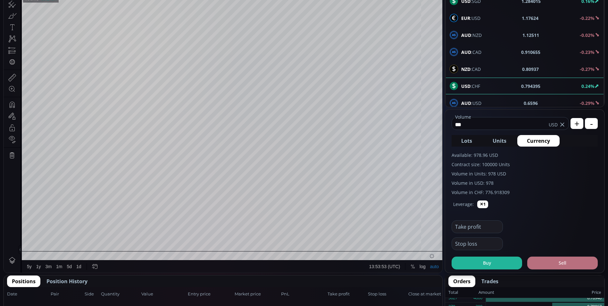 This screenshot has height=306, width=608. Describe the element at coordinates (486, 292) in the screenshot. I see `div: Amount` at that location.